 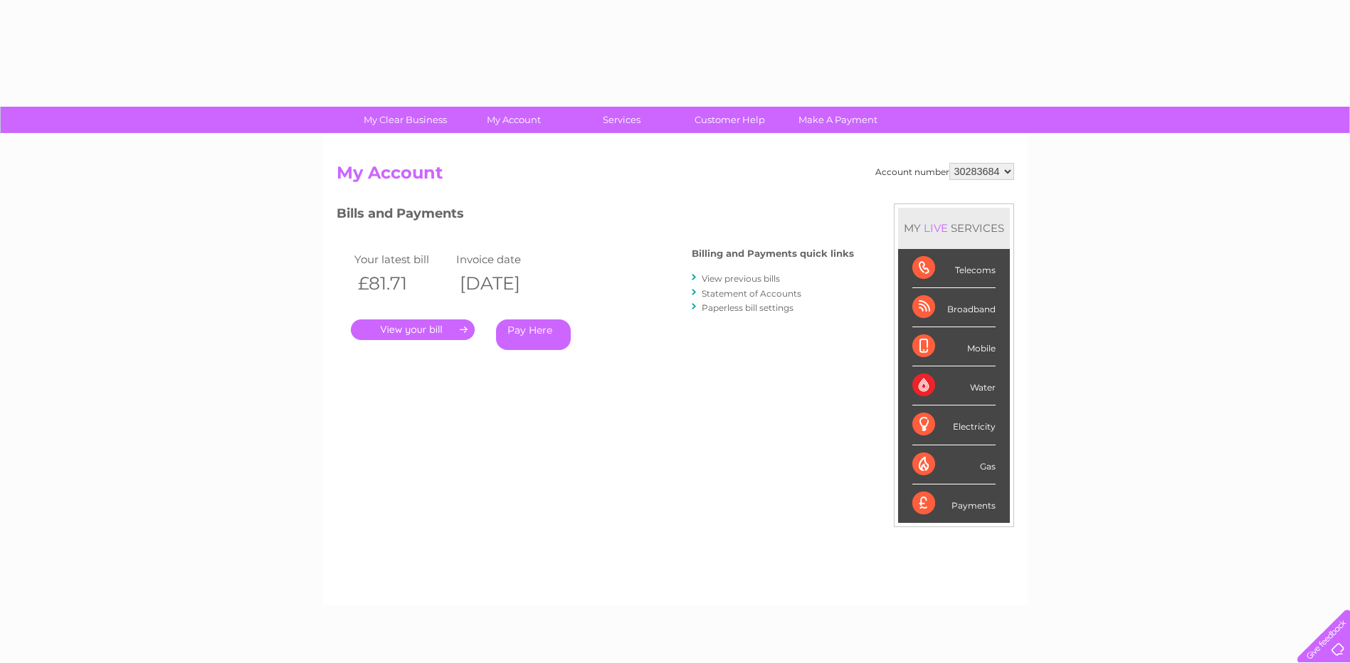 I want to click on a: Services, so click(x=621, y=120).